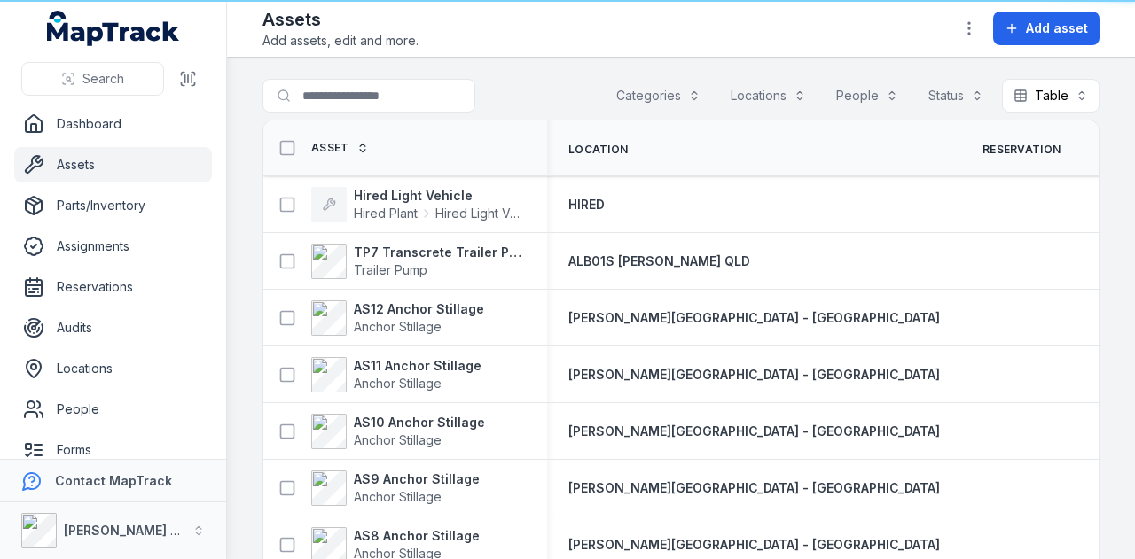  I want to click on button: Search, so click(92, 79).